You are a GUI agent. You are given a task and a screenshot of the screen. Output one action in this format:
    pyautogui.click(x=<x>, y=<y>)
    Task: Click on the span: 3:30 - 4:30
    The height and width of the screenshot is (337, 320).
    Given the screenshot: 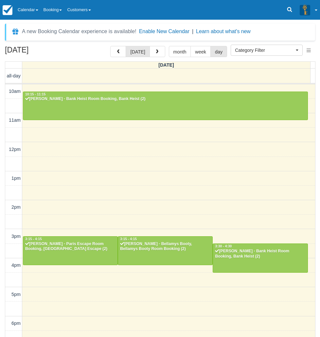 What is the action you would take?
    pyautogui.click(x=223, y=246)
    